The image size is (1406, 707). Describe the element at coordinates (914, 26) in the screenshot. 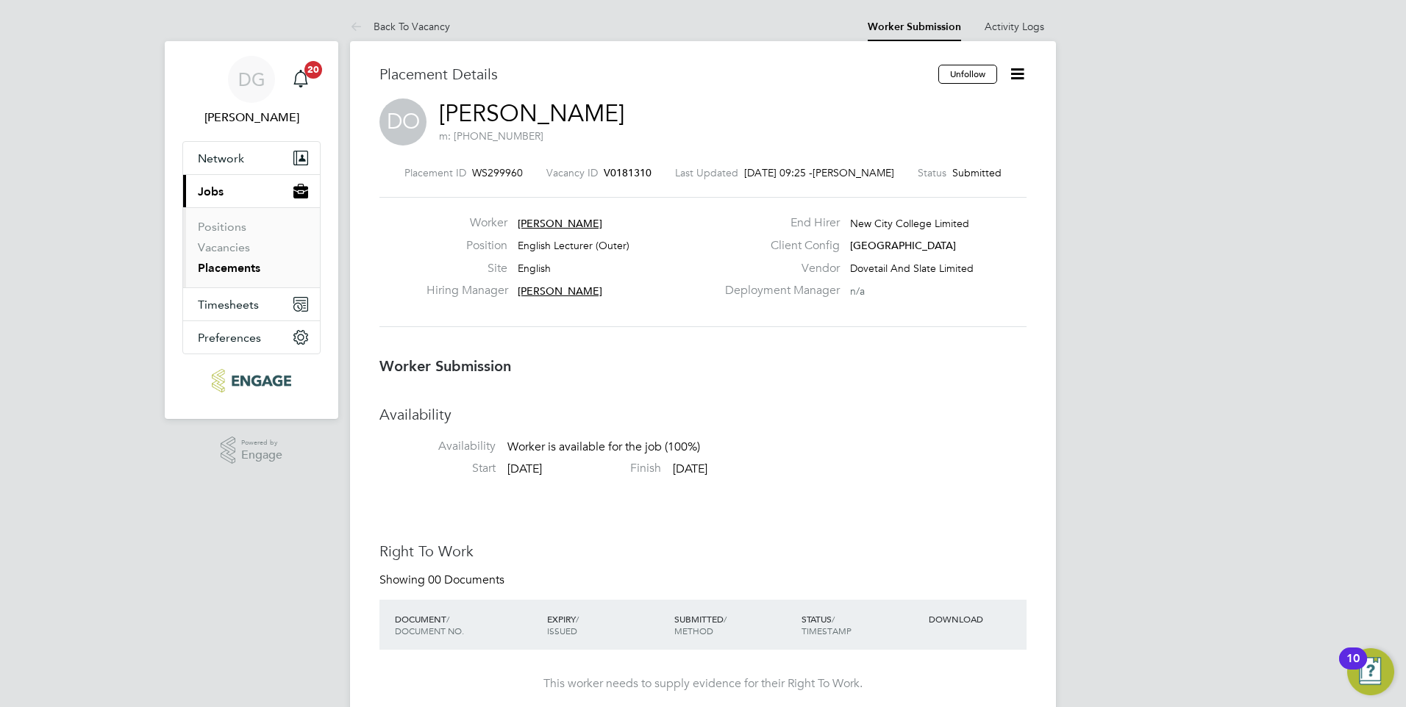

I see `a: Worker Submission` at that location.